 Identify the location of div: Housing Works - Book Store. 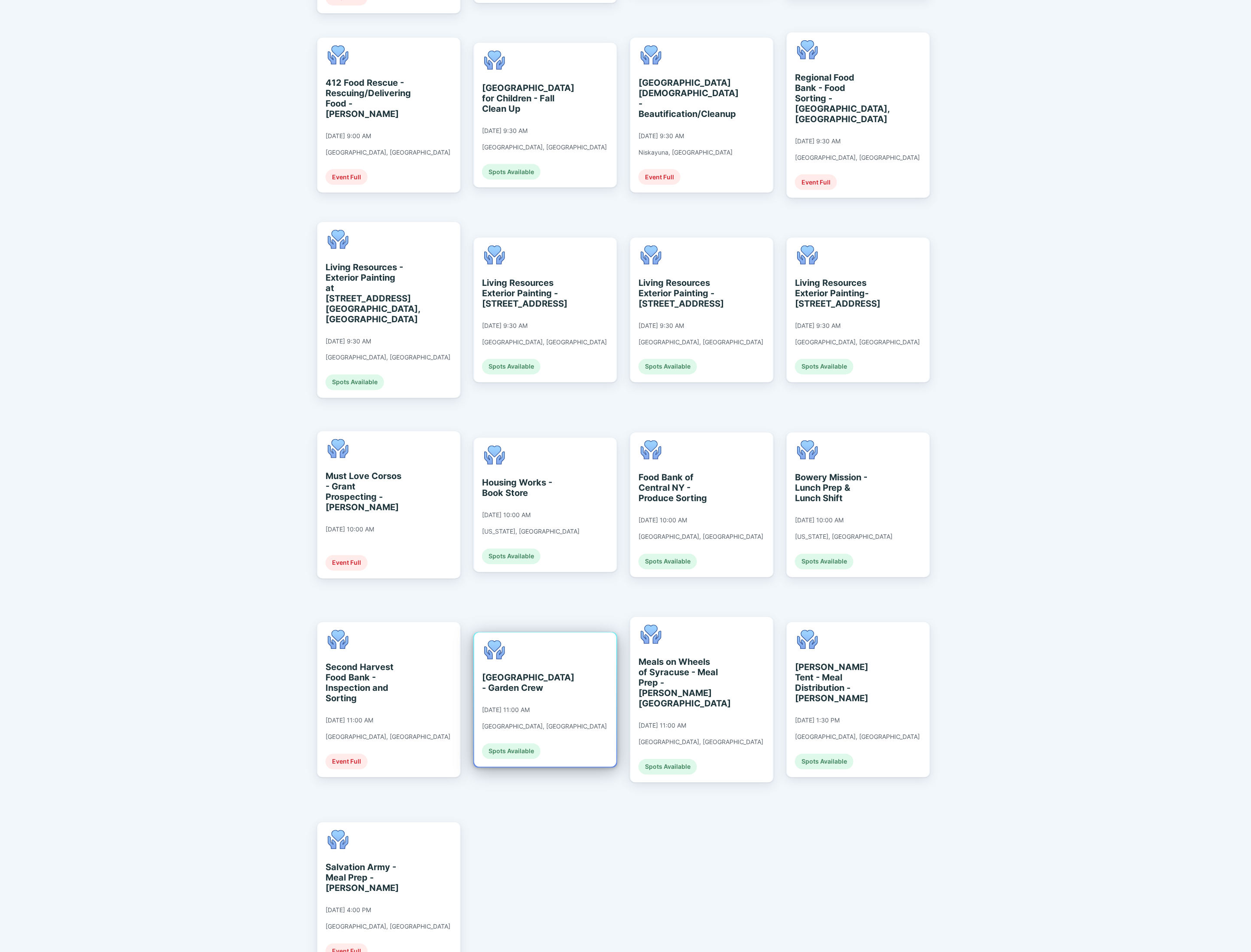
(521, 488).